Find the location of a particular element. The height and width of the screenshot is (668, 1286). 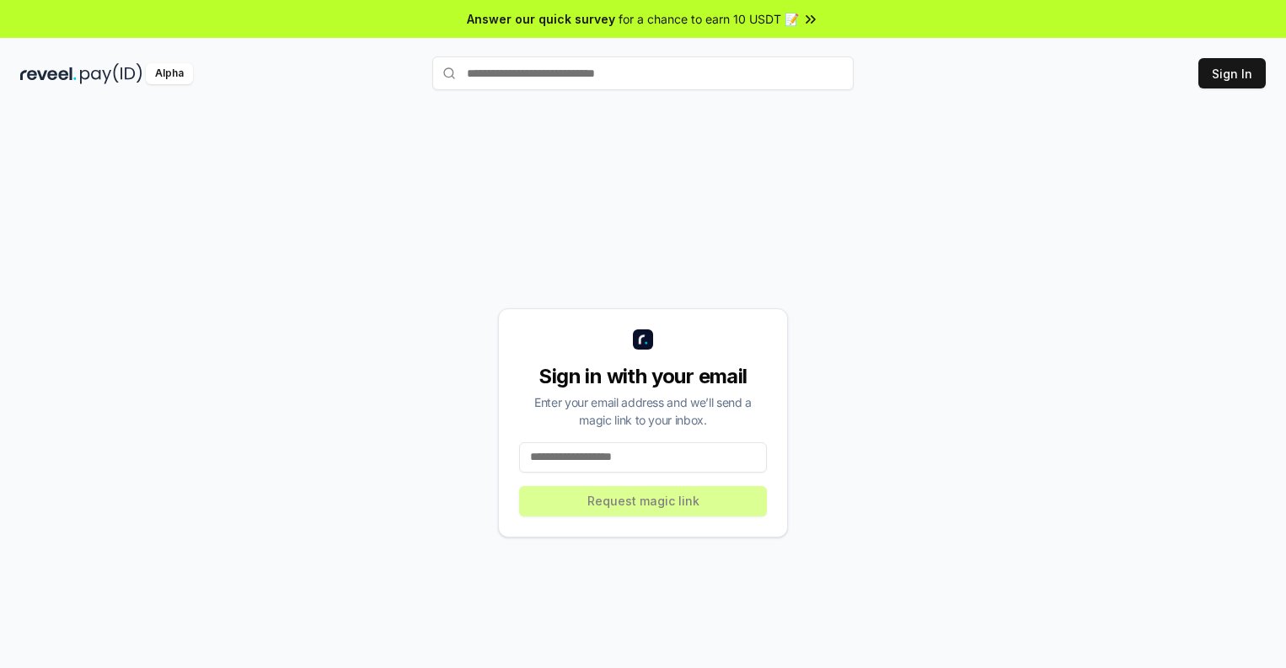

span: for a chance to earn 10 USDT 📝 is located at coordinates (709, 19).